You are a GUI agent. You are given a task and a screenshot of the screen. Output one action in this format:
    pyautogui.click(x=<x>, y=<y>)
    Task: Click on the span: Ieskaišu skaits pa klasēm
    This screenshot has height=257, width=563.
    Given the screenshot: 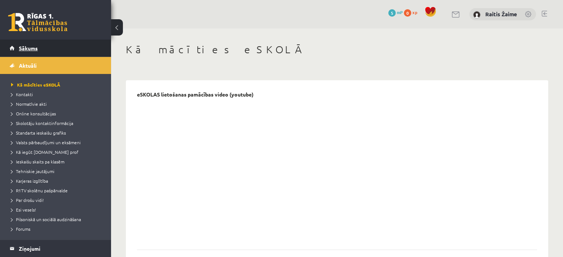 What is the action you would take?
    pyautogui.click(x=38, y=162)
    